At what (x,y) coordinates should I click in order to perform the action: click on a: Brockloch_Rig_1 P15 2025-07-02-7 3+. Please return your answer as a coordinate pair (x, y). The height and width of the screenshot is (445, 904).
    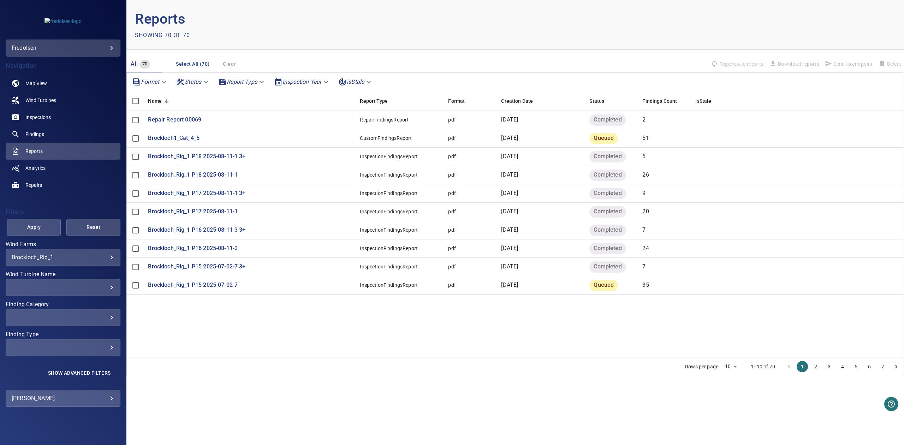
    Looking at the image, I should click on (197, 267).